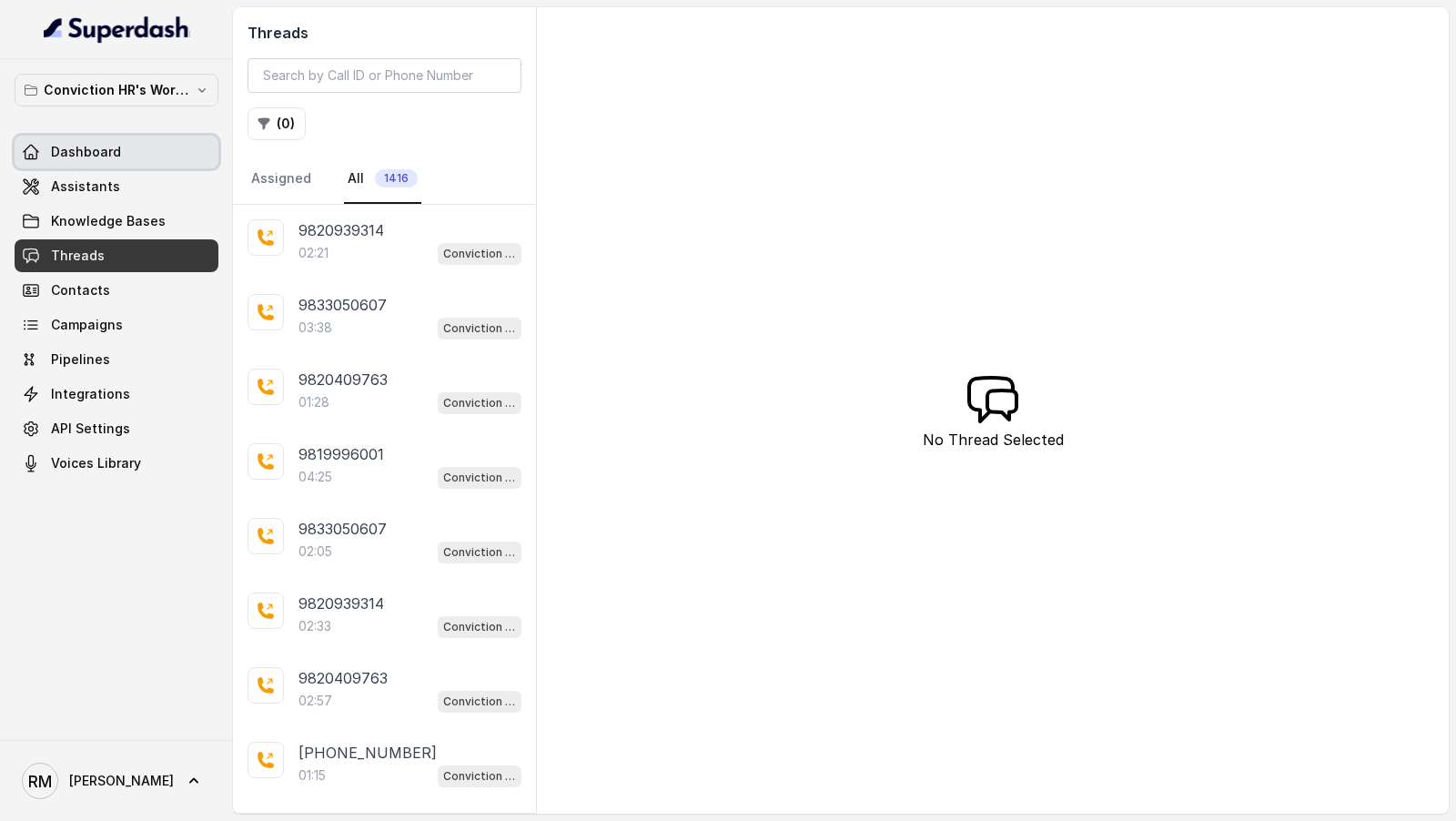 The height and width of the screenshot is (821, 1456). What do you see at coordinates (276, 124) in the screenshot?
I see `button: (0)` at bounding box center [276, 124].